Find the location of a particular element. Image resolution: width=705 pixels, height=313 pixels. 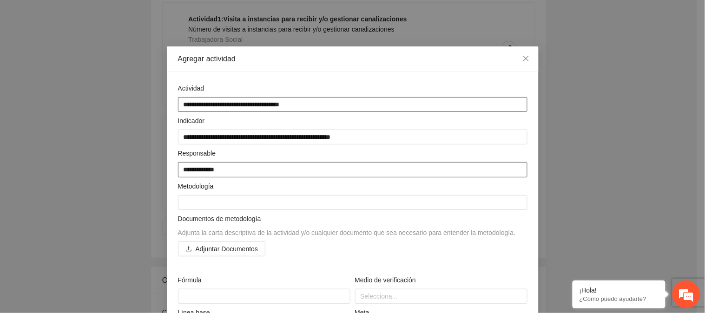

span: Estamos en línea. is located at coordinates (91, 150).